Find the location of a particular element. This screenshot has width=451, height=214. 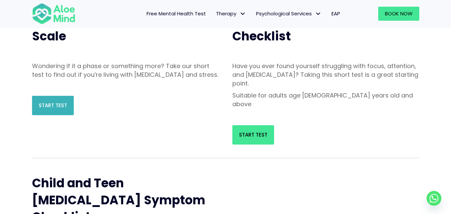

nav: Menu is located at coordinates (215, 14).